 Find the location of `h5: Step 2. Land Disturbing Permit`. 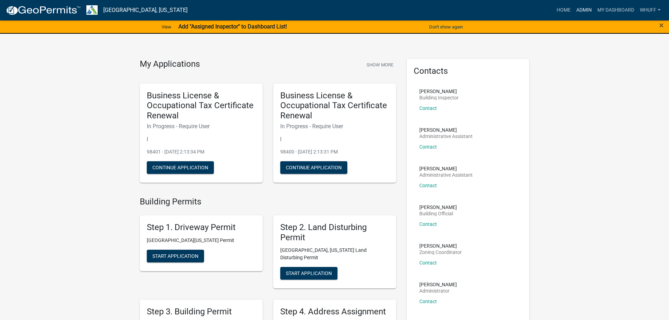

h5: Step 2. Land Disturbing Permit is located at coordinates (335, 232).